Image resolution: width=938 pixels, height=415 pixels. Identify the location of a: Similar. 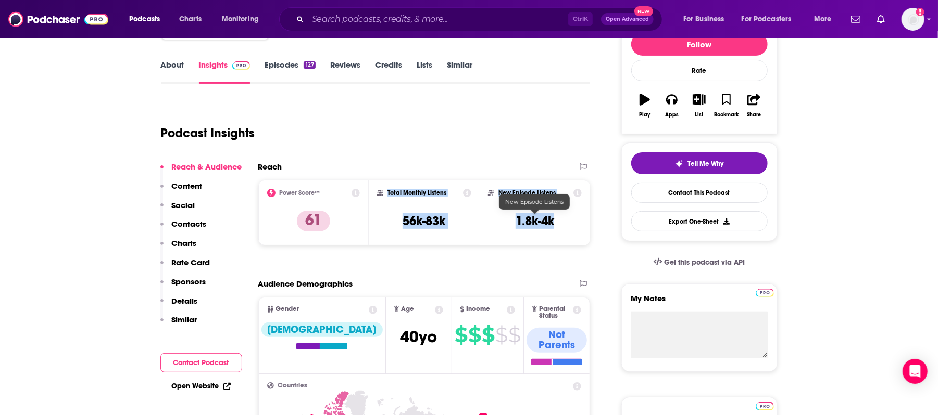
(459, 72).